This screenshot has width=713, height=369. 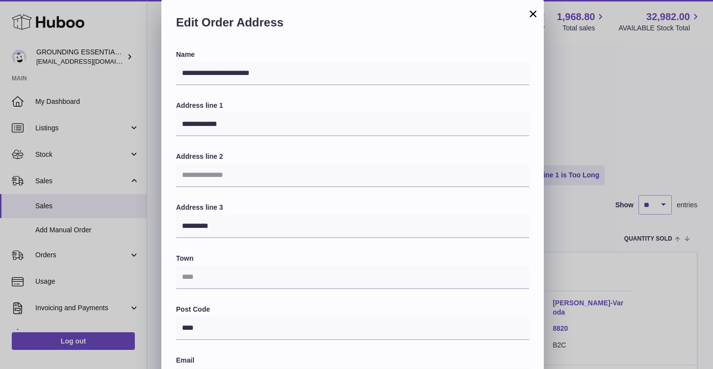 I want to click on label: Address line 1, so click(x=352, y=105).